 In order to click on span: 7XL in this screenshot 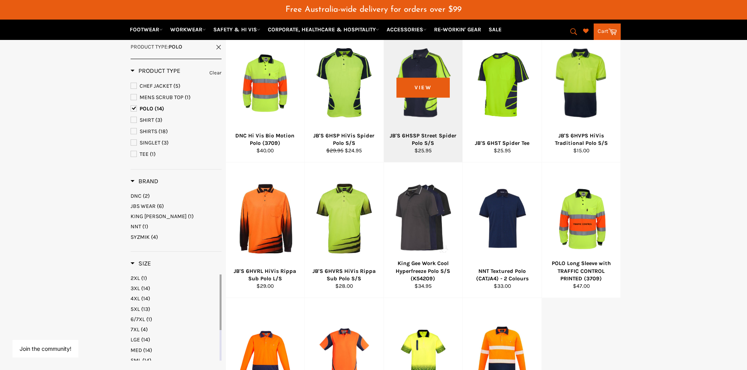, I will do `click(135, 330)`.